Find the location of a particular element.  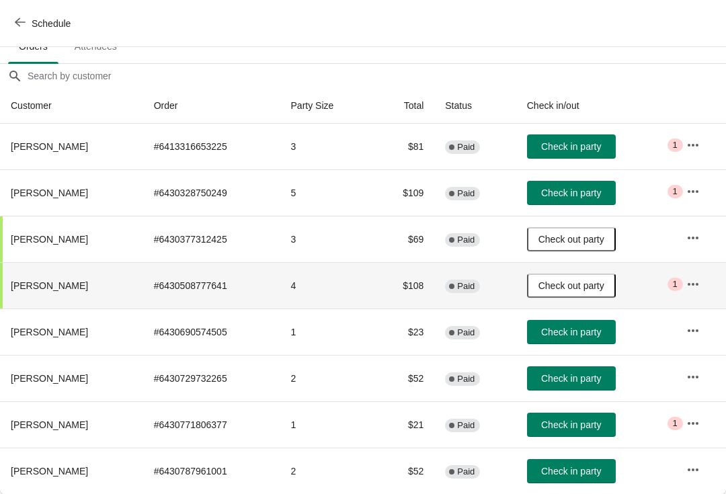

td: 4 is located at coordinates (327, 285).